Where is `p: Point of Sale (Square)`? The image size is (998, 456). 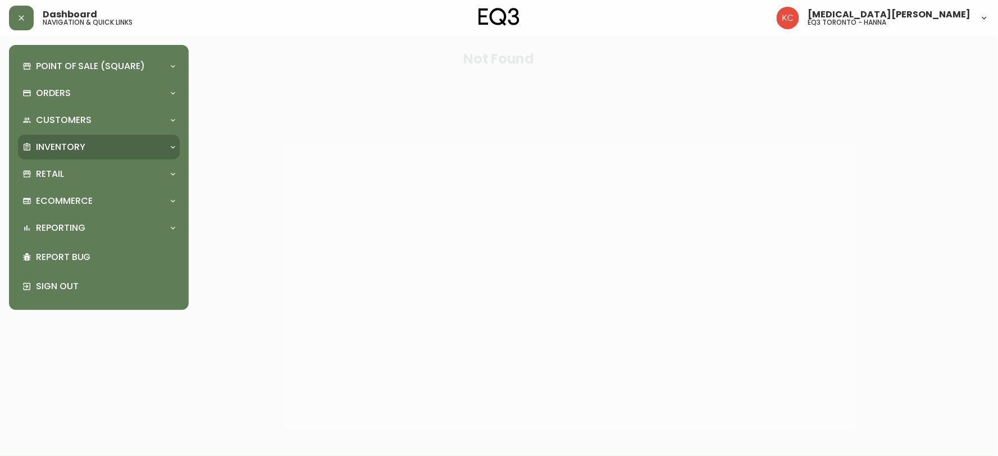
p: Point of Sale (Square) is located at coordinates (90, 66).